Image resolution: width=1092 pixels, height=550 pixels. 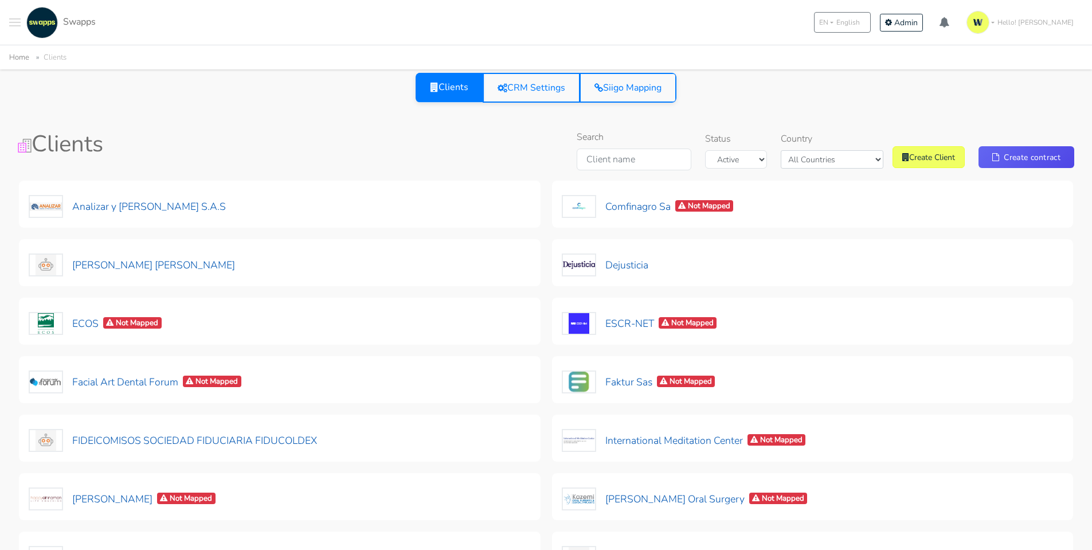 What do you see at coordinates (684, 440) in the screenshot?
I see `button: International Meditation CenterNot Mapped` at bounding box center [684, 440].